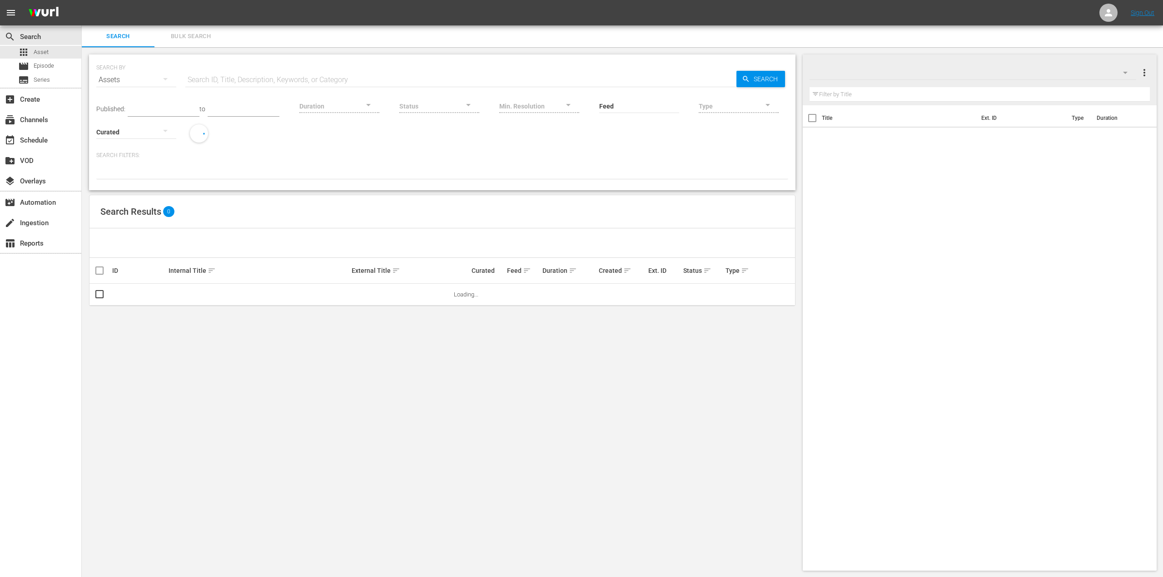 This screenshot has height=577, width=1163. Describe the element at coordinates (191, 36) in the screenshot. I see `span: Bulk Search` at that location.